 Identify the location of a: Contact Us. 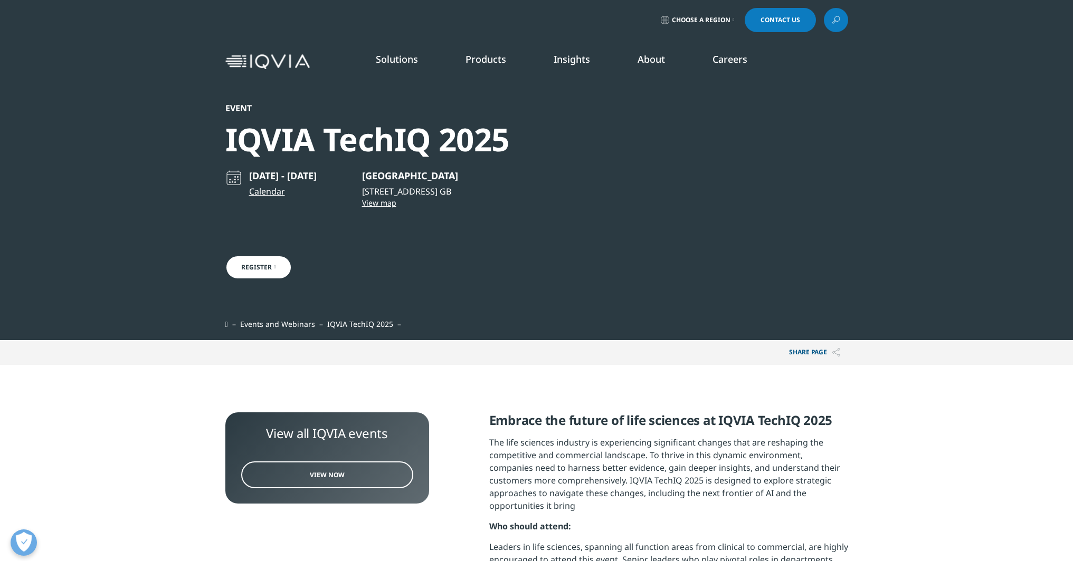
(780, 20).